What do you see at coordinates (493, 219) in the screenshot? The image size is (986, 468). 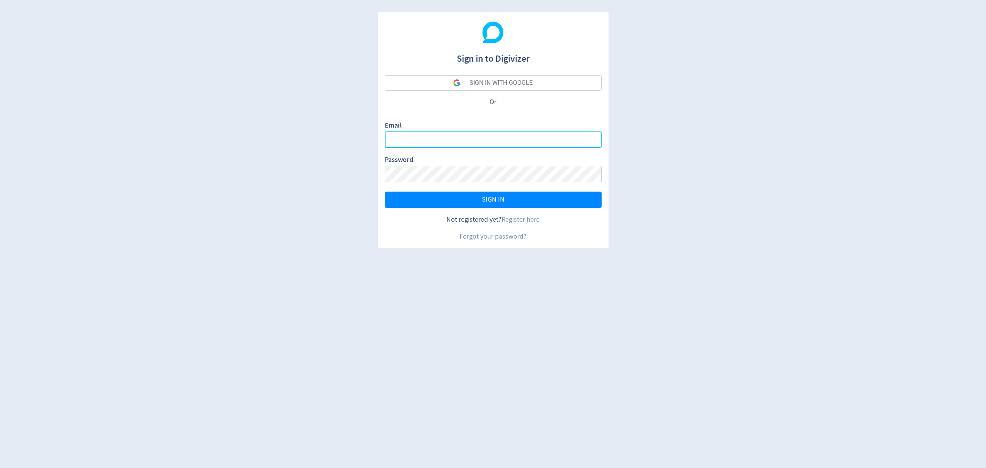 I see `div: Not registered yet?` at bounding box center [493, 219].